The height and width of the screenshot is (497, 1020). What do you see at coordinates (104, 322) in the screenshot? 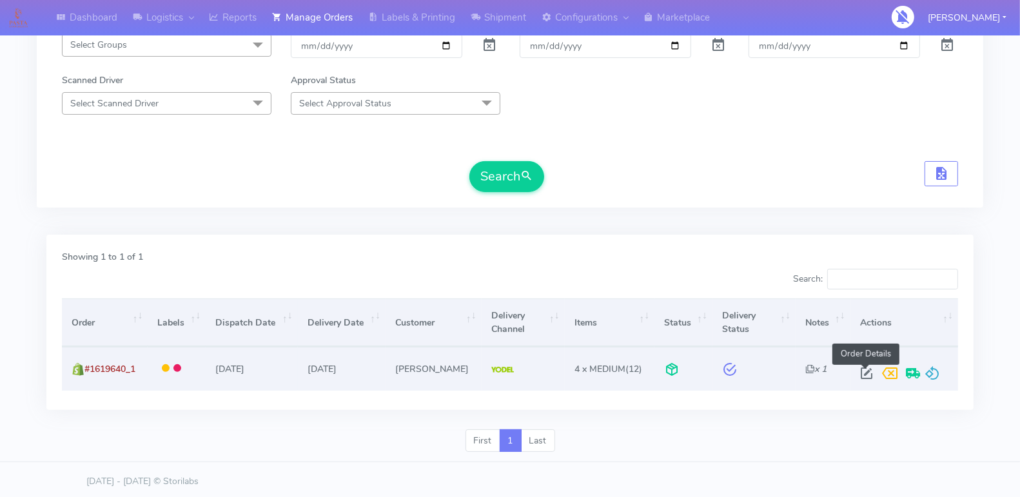
I see `th: Order: activate to sort column ascending` at bounding box center [104, 322].